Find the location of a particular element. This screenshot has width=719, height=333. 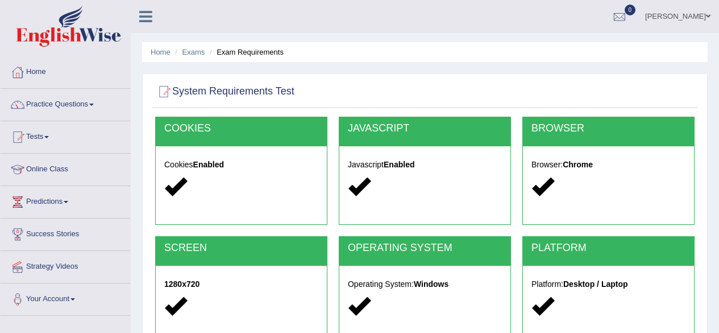

a: Tests is located at coordinates (65, 135).